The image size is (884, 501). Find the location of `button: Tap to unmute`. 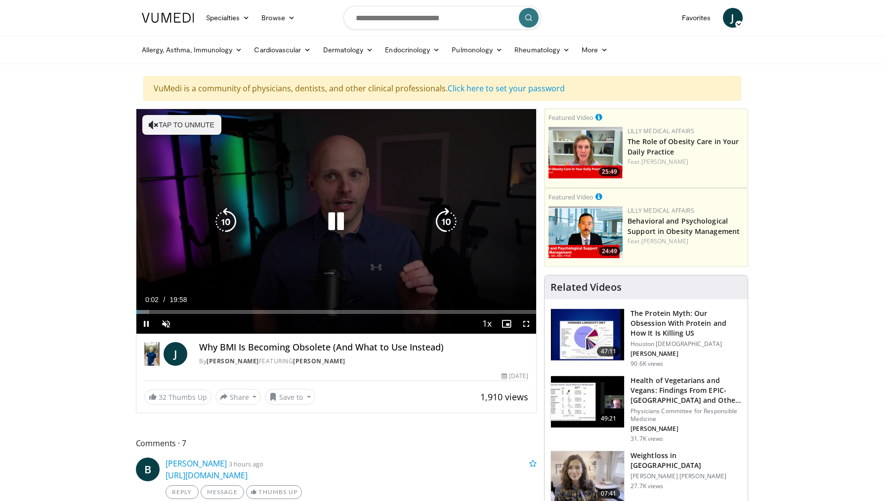

button: Tap to unmute is located at coordinates (182, 125).